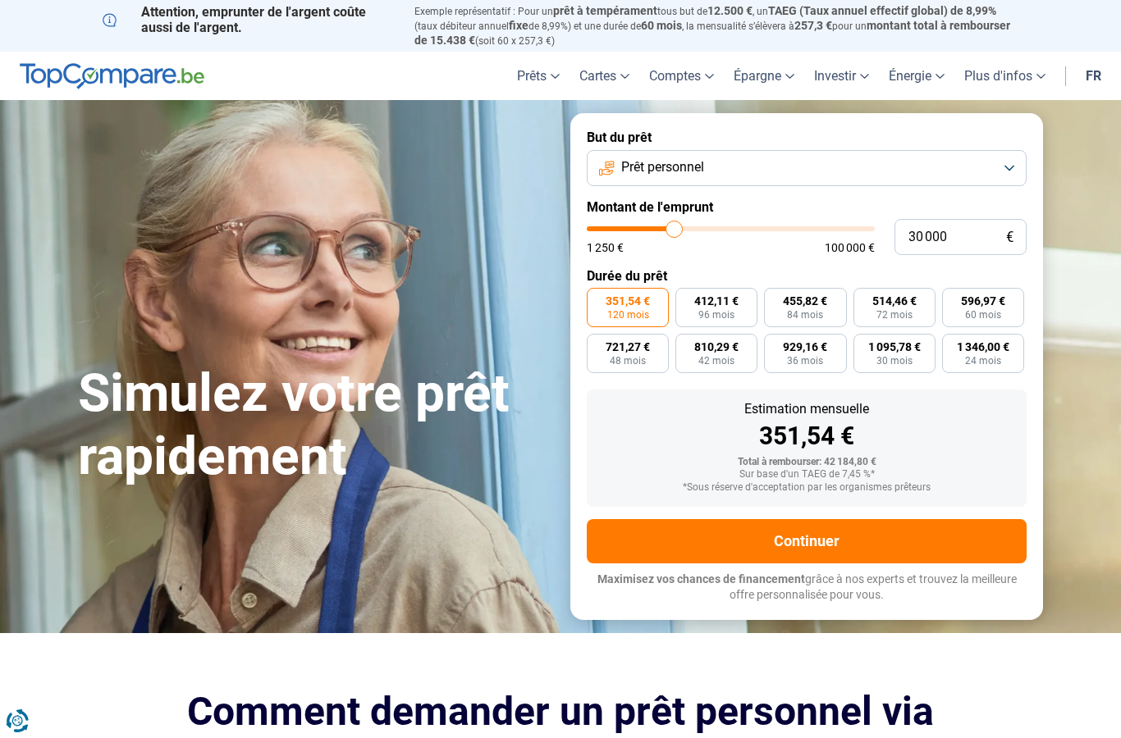  I want to click on span: 30 mois, so click(894, 361).